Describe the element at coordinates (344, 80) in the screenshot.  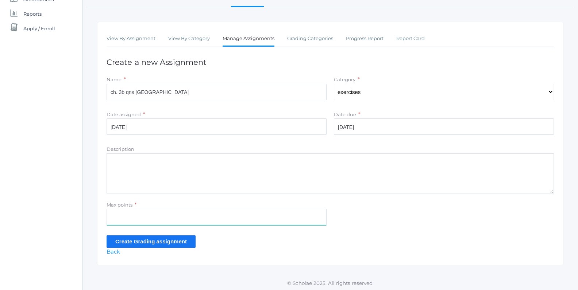
I see `label: Category` at that location.